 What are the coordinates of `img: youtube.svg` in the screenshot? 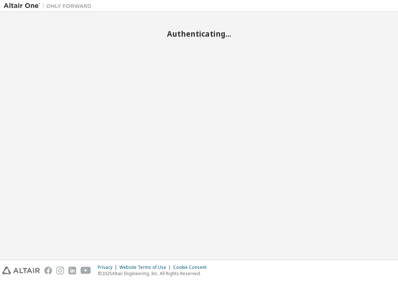 It's located at (86, 270).